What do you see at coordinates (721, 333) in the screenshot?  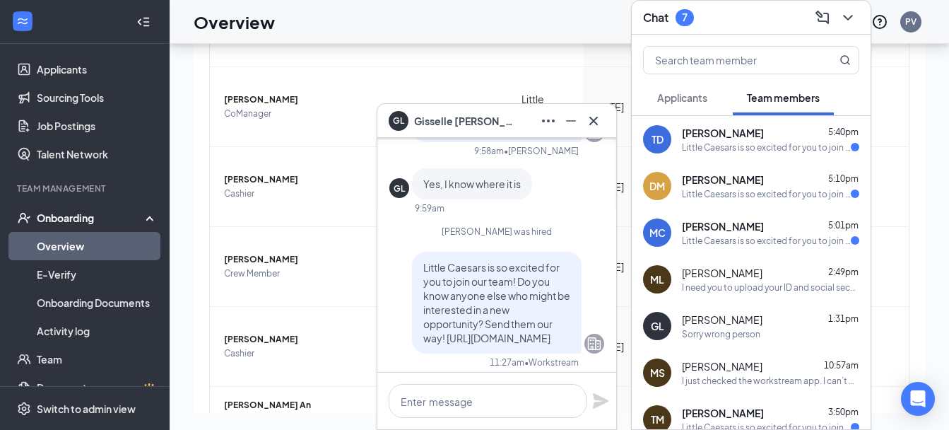 I see `div: Sorry wrong person` at bounding box center [721, 333].